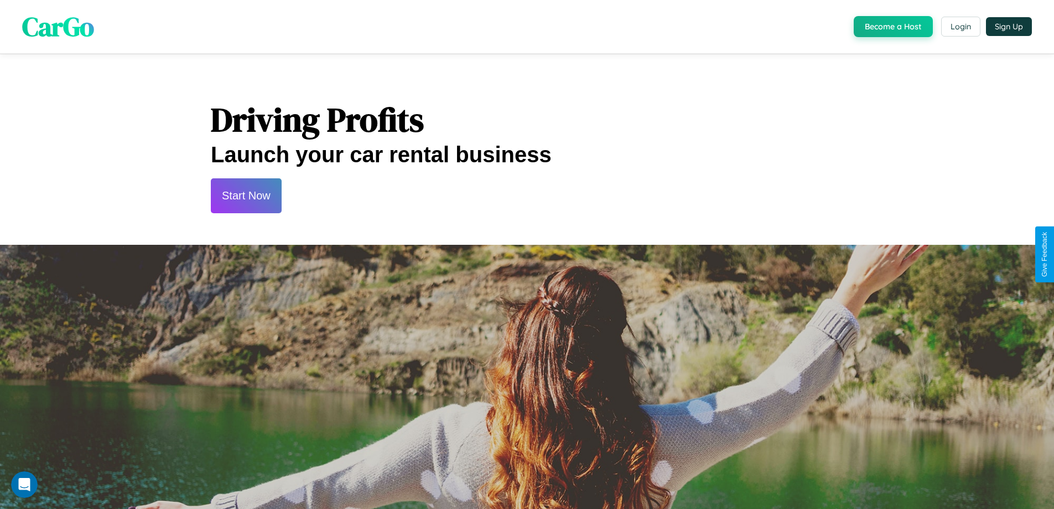 The width and height of the screenshot is (1054, 509). Describe the element at coordinates (527, 120) in the screenshot. I see `h1: Driving Profits` at that location.